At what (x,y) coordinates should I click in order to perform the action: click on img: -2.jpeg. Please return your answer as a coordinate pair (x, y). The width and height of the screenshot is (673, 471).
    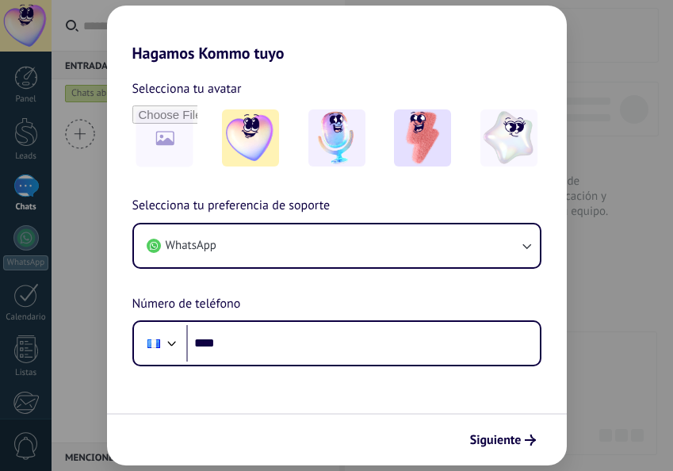
    Looking at the image, I should click on (337, 138).